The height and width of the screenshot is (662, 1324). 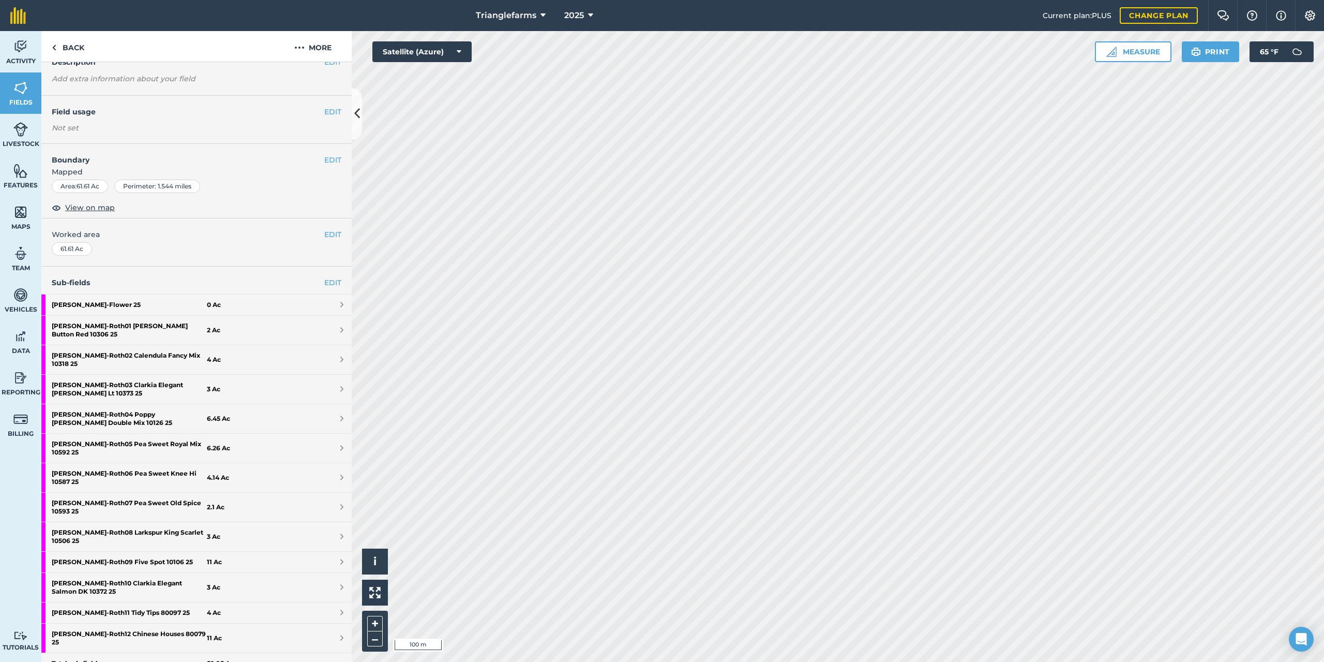 I want to click on img: svg+xml;base64,PHN2ZyB4bWxucz0iaHR0cDovL3d3dy53My5vcmcvMjAwMC9zdmciIHdpZHRoPSIxOSIgaGVpZ2h0PSIyNC..., so click(x=1196, y=52).